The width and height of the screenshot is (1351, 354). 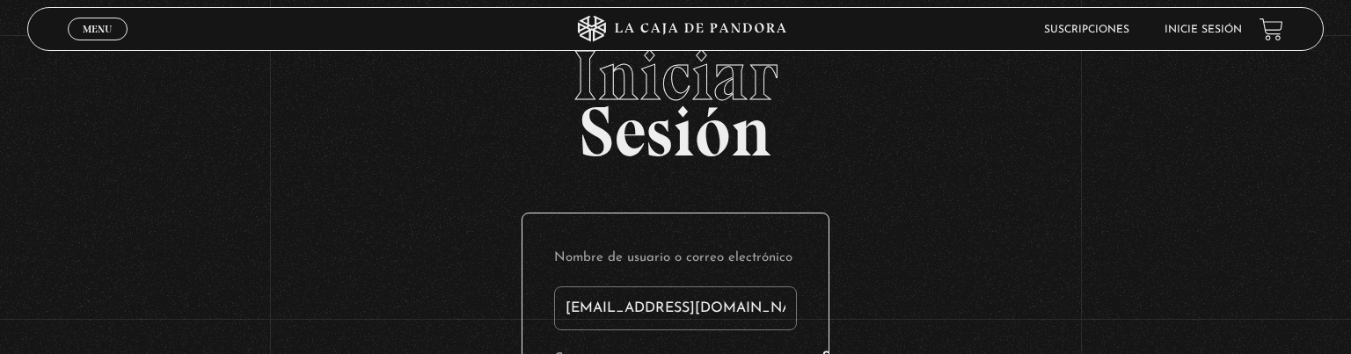 What do you see at coordinates (675, 76) in the screenshot?
I see `span: Iniciar` at bounding box center [675, 76].